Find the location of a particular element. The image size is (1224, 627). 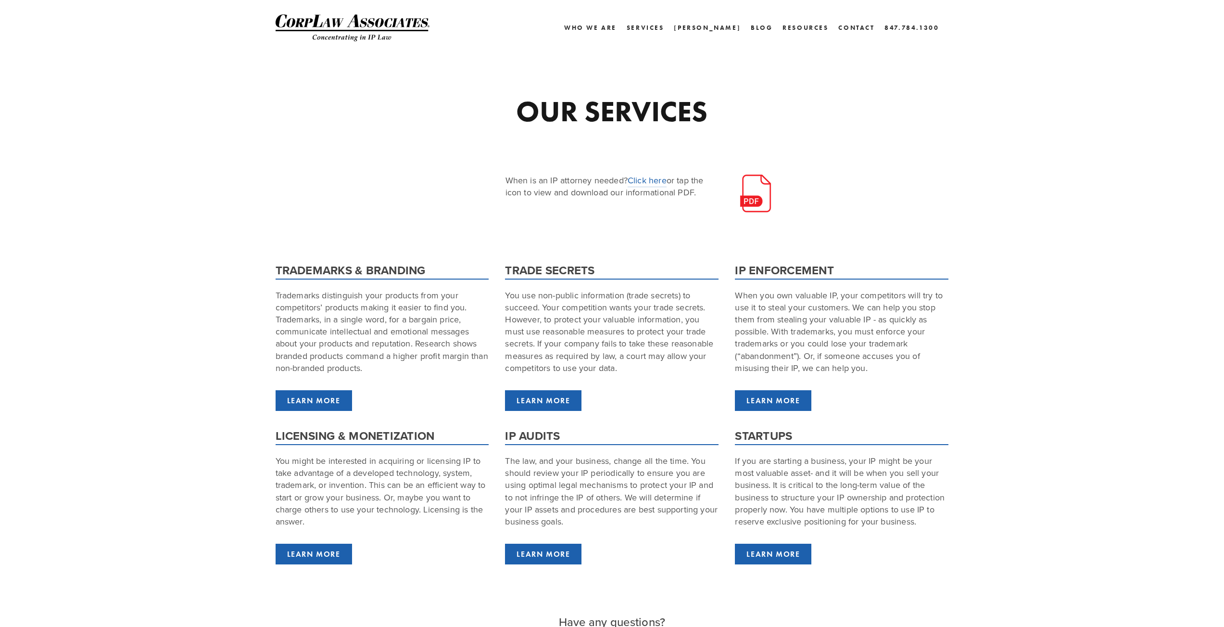

strong: LICENSING & MONETIZATION is located at coordinates (355, 435).